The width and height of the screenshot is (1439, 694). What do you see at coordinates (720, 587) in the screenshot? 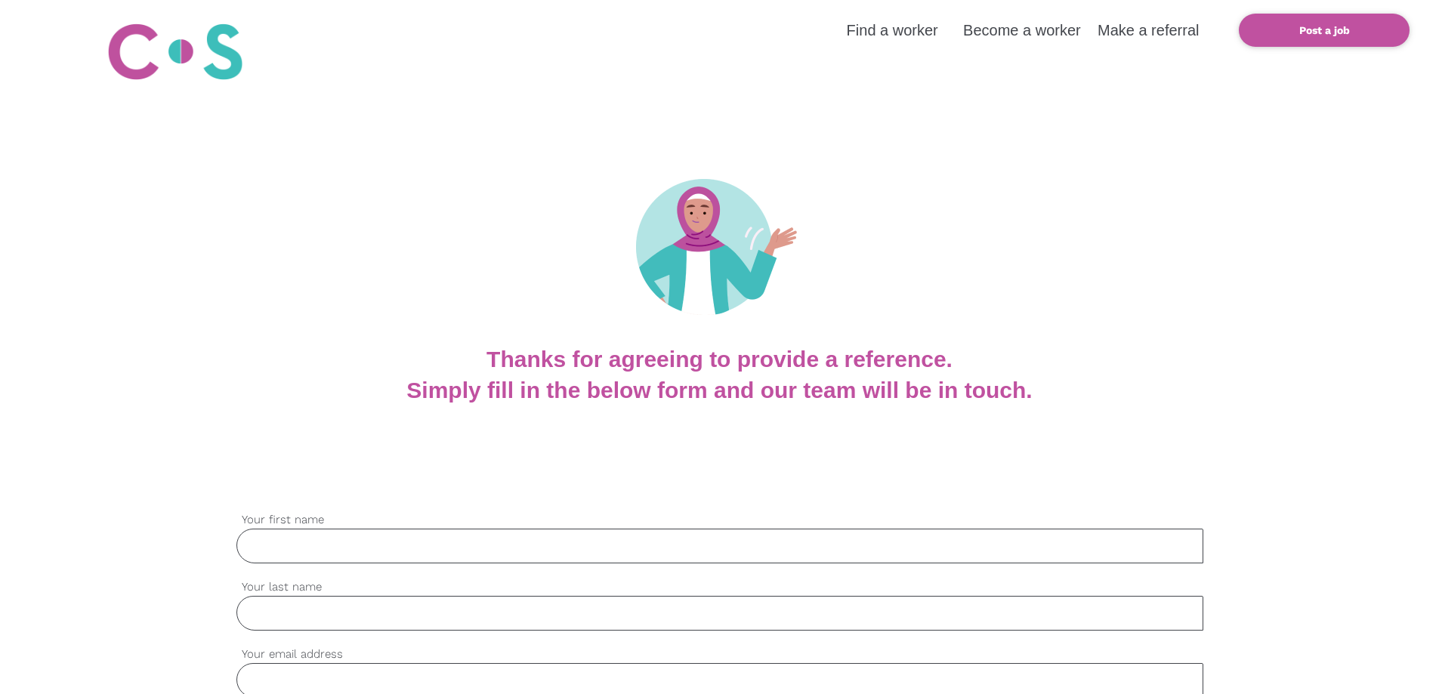
I see `label: Your last name` at bounding box center [720, 587].